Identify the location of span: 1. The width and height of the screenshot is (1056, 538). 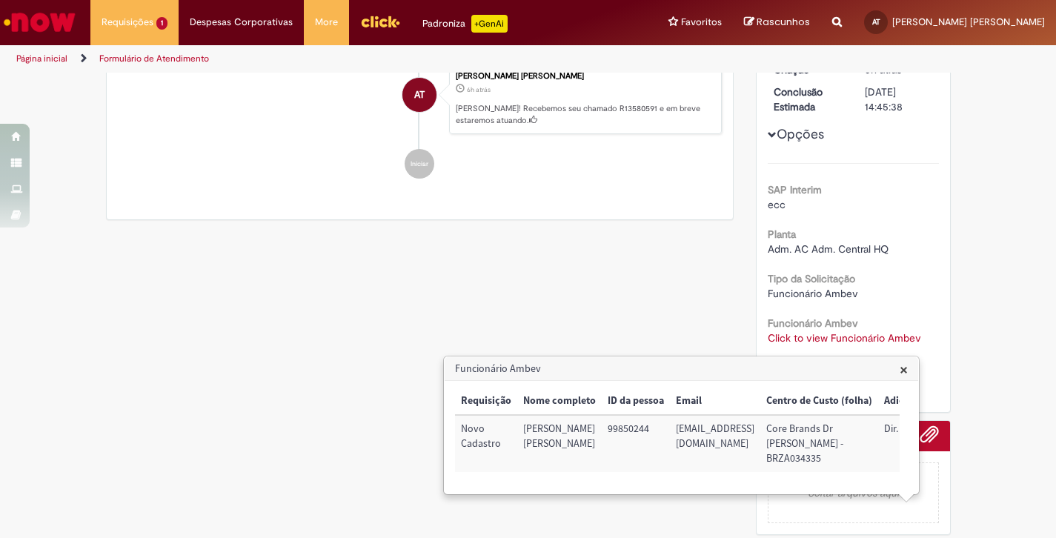
(162, 23).